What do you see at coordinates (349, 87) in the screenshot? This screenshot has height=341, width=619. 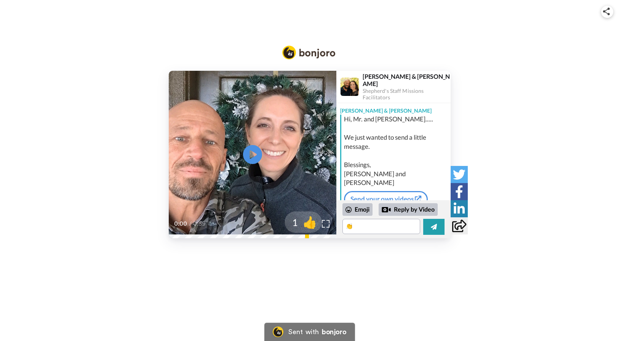 I see `img: Profile Image` at bounding box center [349, 87].